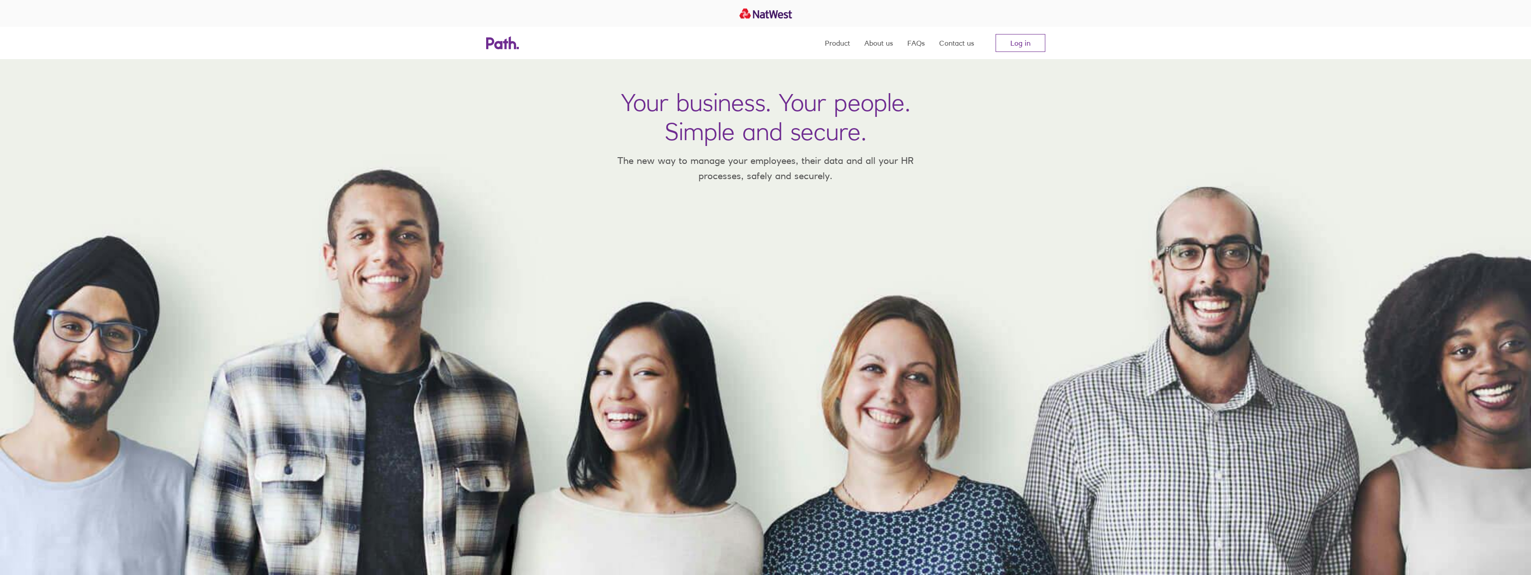 The height and width of the screenshot is (575, 1531). What do you see at coordinates (766, 117) in the screenshot?
I see `h1: Your business. Your people. Simple and secure.` at bounding box center [766, 117].